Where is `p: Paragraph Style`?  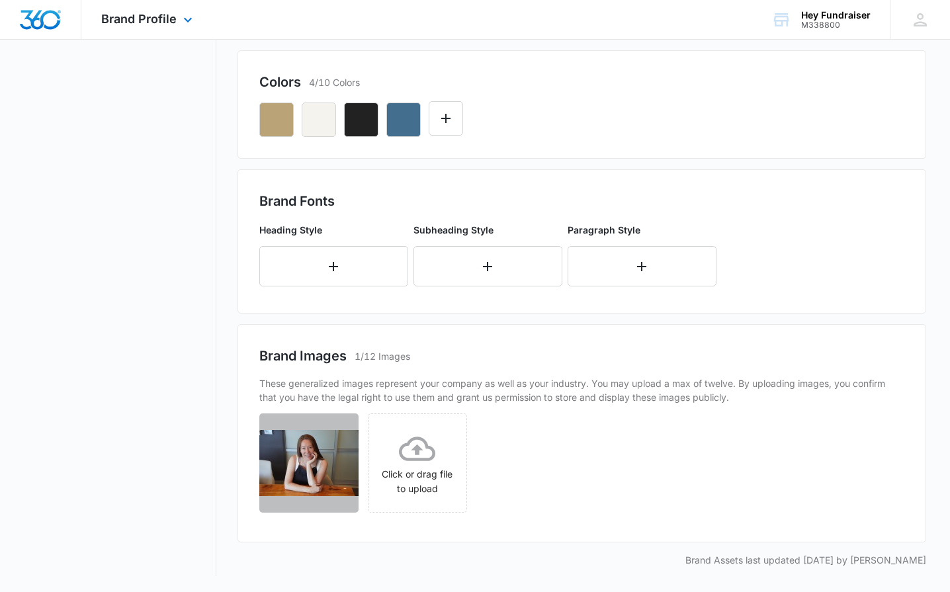
p: Paragraph Style is located at coordinates (642, 230).